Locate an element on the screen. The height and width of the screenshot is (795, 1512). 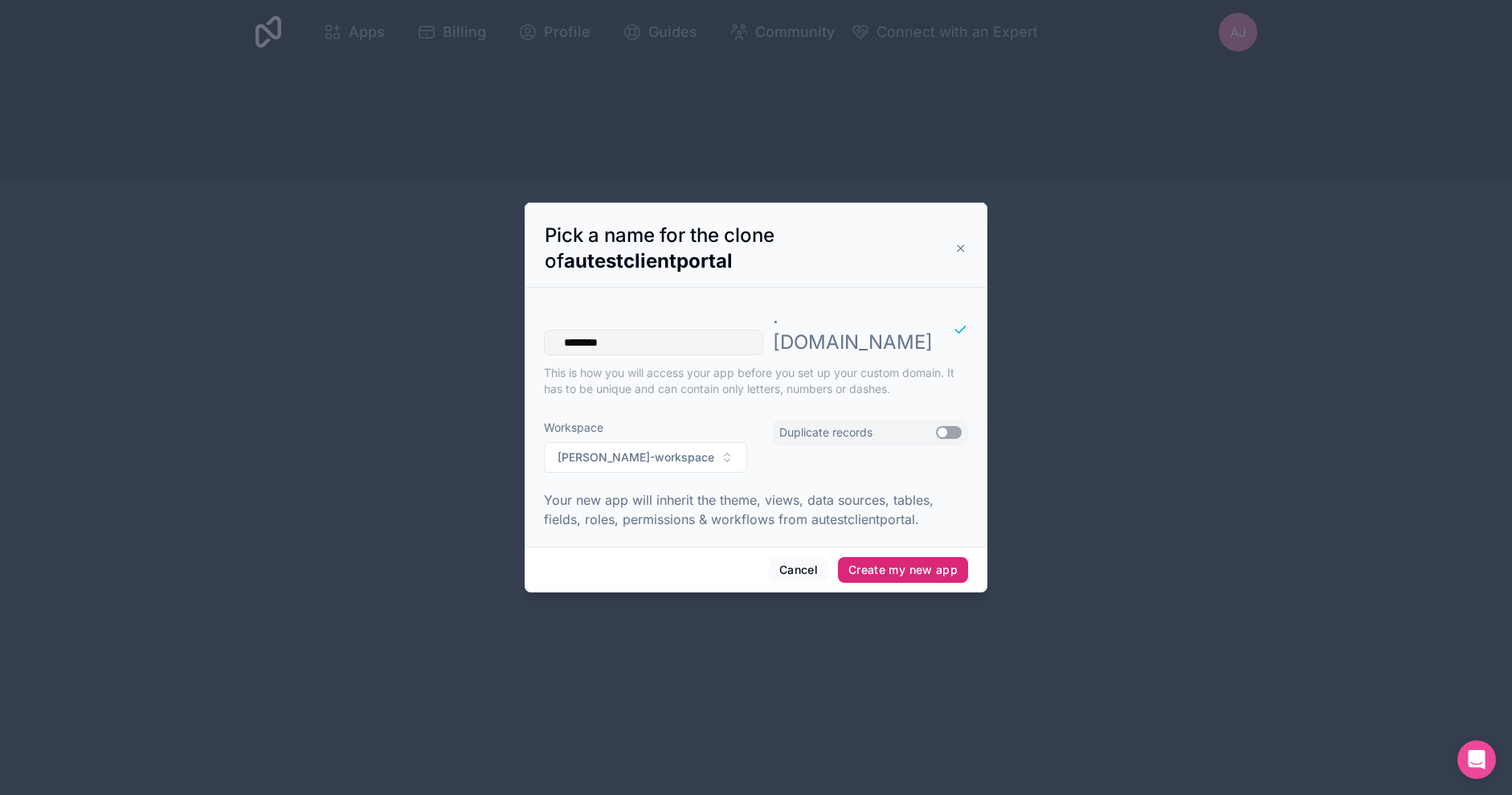
span: Pick a name for the clone of is located at coordinates (660, 247).